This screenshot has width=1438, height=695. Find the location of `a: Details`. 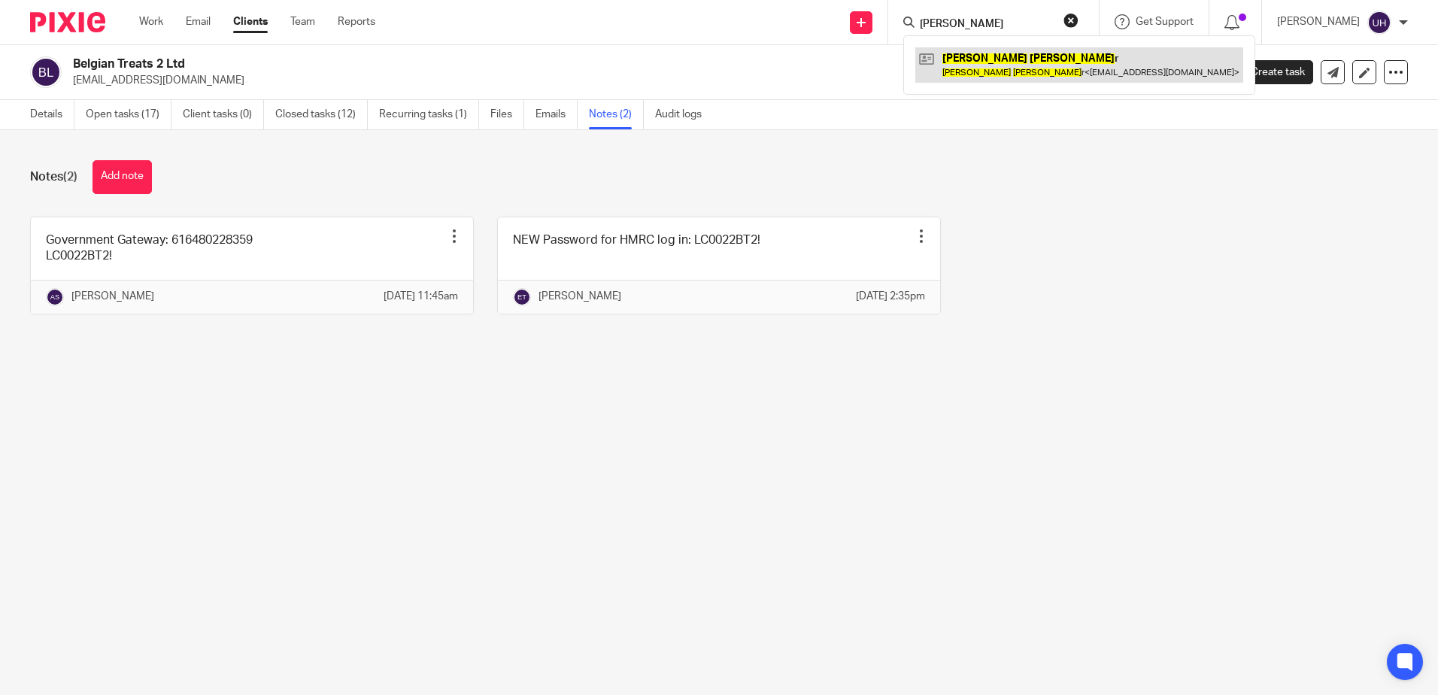

a: Details is located at coordinates (52, 114).